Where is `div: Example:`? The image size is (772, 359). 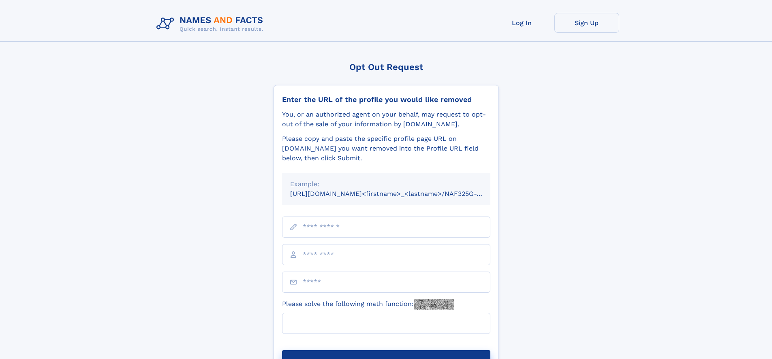
div: Example: is located at coordinates (386, 184).